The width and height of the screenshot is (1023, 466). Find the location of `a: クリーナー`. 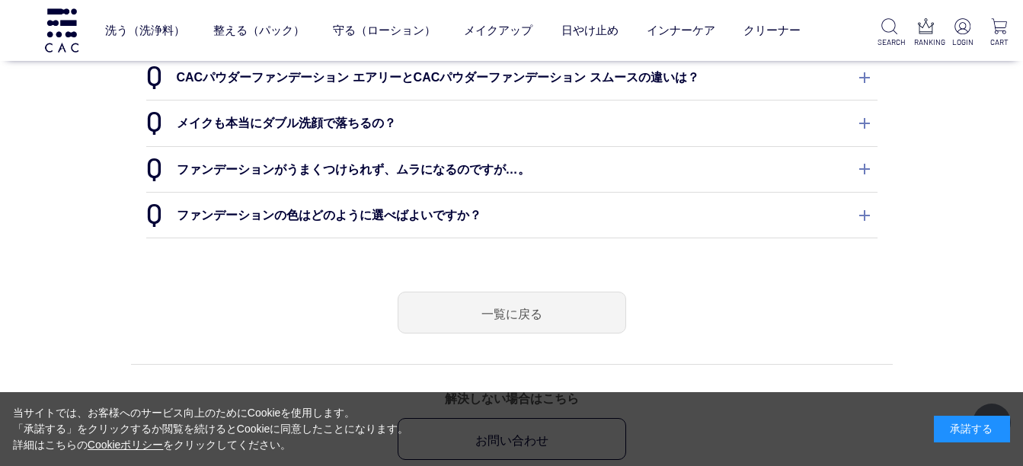

a: クリーナー is located at coordinates (772, 30).